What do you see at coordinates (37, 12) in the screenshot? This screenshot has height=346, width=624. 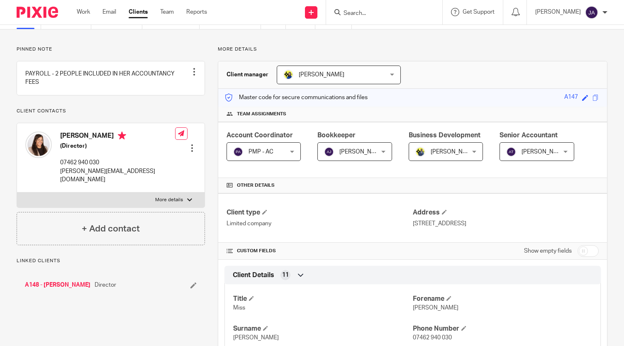 I see `img: Pixie` at bounding box center [37, 12].